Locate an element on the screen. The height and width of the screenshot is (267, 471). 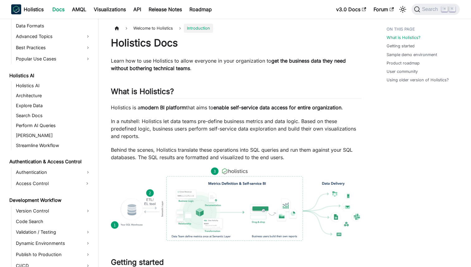
a: Docs is located at coordinates (58, 9).